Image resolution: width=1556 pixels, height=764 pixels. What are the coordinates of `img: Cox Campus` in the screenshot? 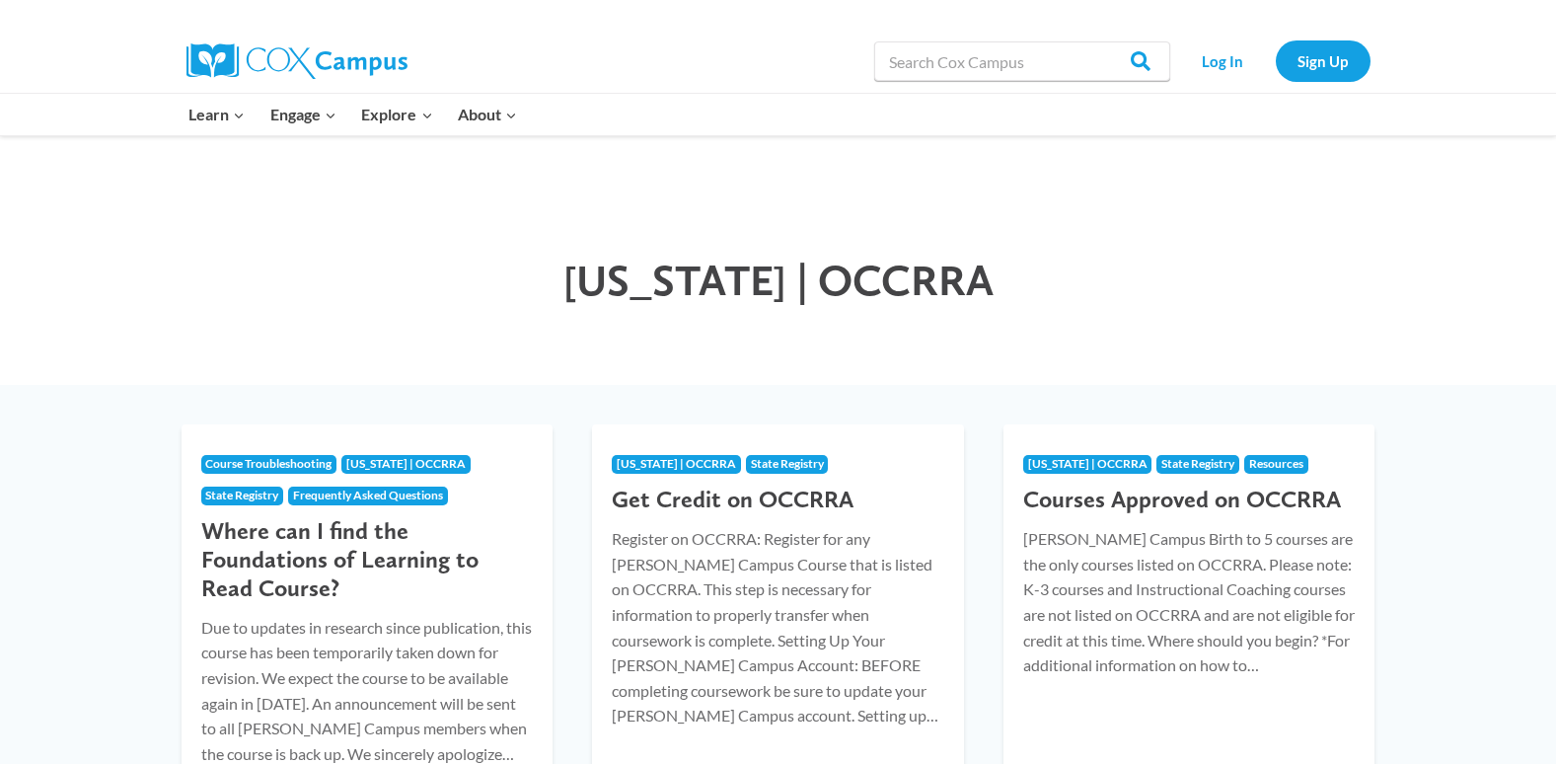 It's located at (297, 61).